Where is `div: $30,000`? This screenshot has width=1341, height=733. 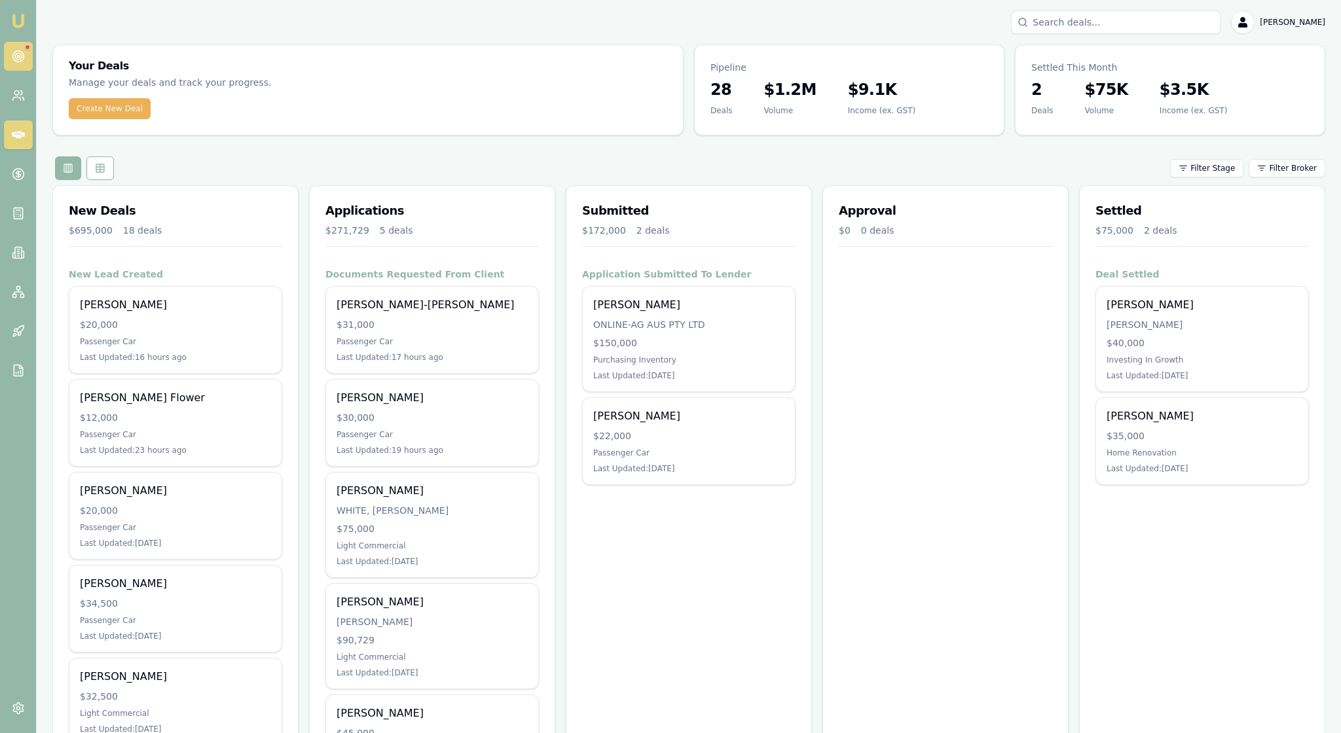 div: $30,000 is located at coordinates (432, 418).